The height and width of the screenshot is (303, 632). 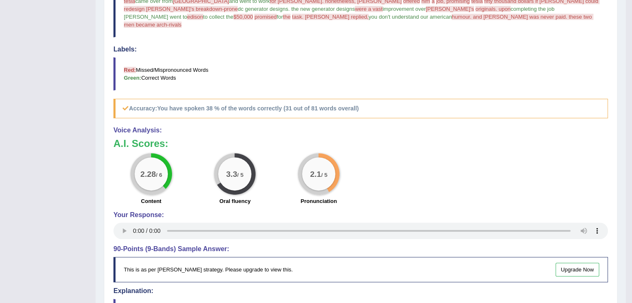 What do you see at coordinates (133, 78) in the screenshot?
I see `b: Green:` at bounding box center [133, 78].